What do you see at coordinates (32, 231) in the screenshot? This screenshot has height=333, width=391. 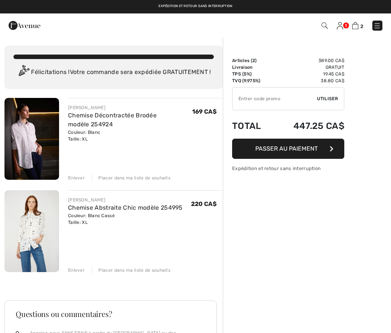 I see `img: Chemise Abstraite Chic modèle 254995` at bounding box center [32, 231].